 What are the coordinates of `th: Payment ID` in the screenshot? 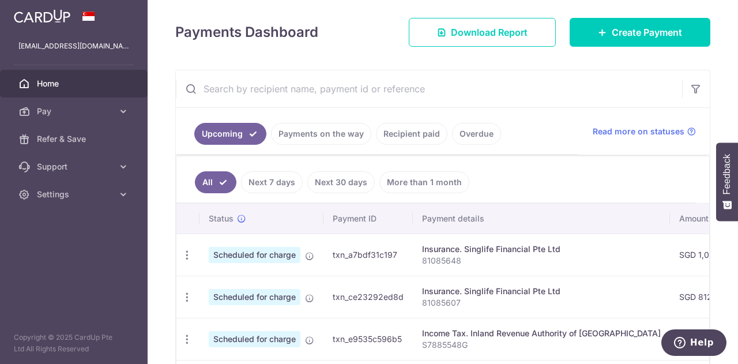 It's located at (368, 219).